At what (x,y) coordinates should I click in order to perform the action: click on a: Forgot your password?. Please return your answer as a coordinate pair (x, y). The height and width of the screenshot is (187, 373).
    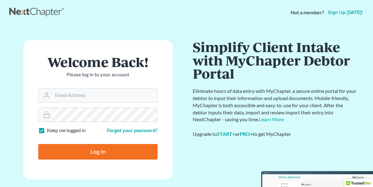
    Looking at the image, I should click on (132, 130).